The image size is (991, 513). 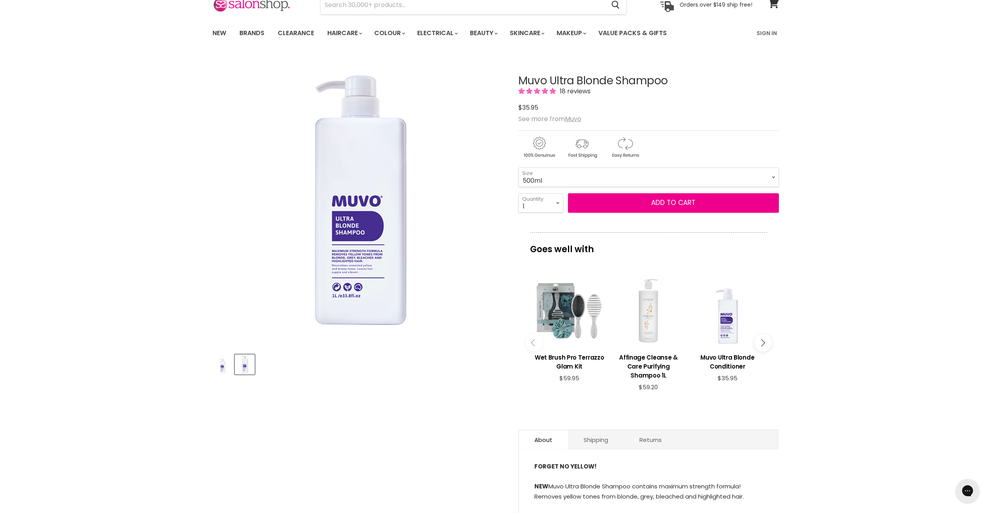 I want to click on img: genuine.gif, so click(x=539, y=147).